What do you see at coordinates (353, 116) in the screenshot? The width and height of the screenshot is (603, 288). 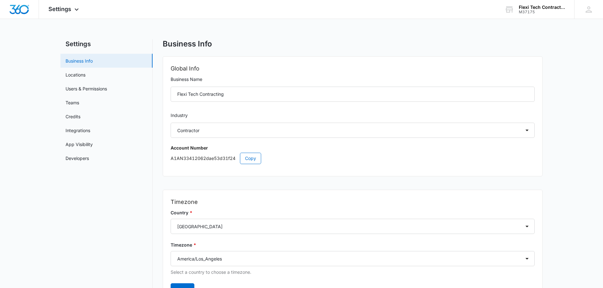 I see `label: Industry` at bounding box center [353, 116].